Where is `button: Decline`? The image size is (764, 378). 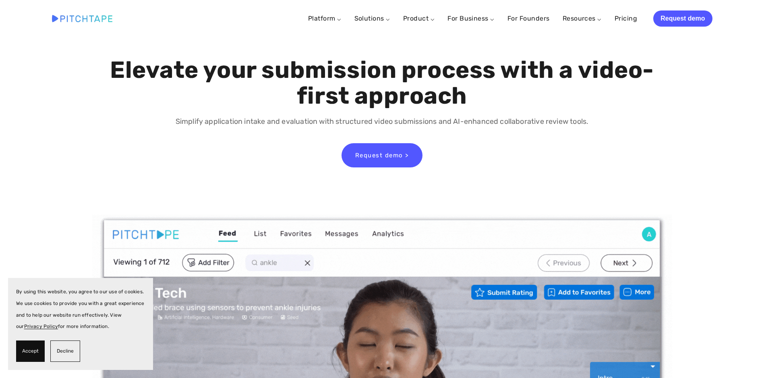 button: Decline is located at coordinates (65, 351).